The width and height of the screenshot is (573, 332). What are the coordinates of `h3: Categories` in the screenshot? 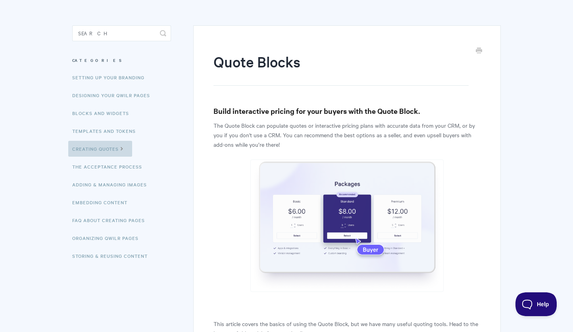 It's located at (121, 60).